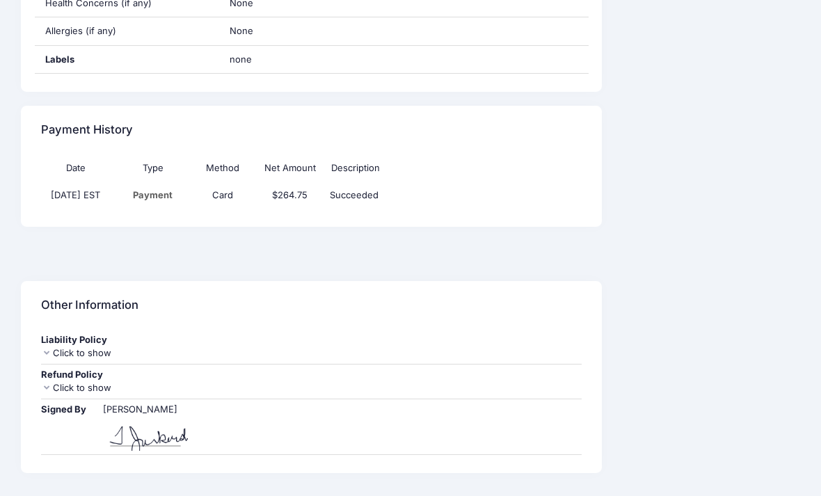 Image resolution: width=821 pixels, height=496 pixels. What do you see at coordinates (127, 31) in the screenshot?
I see `div: Allergies (if any)` at bounding box center [127, 31].